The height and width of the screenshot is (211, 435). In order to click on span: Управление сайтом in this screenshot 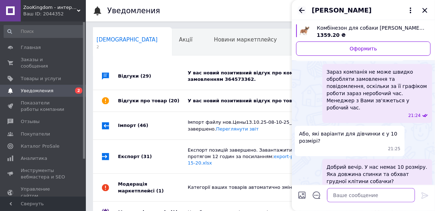, I will do `click(43, 192)`.